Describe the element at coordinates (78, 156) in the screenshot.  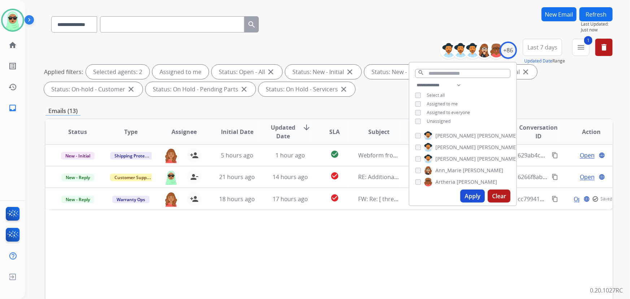
I see `span: New - Initial` at that location.